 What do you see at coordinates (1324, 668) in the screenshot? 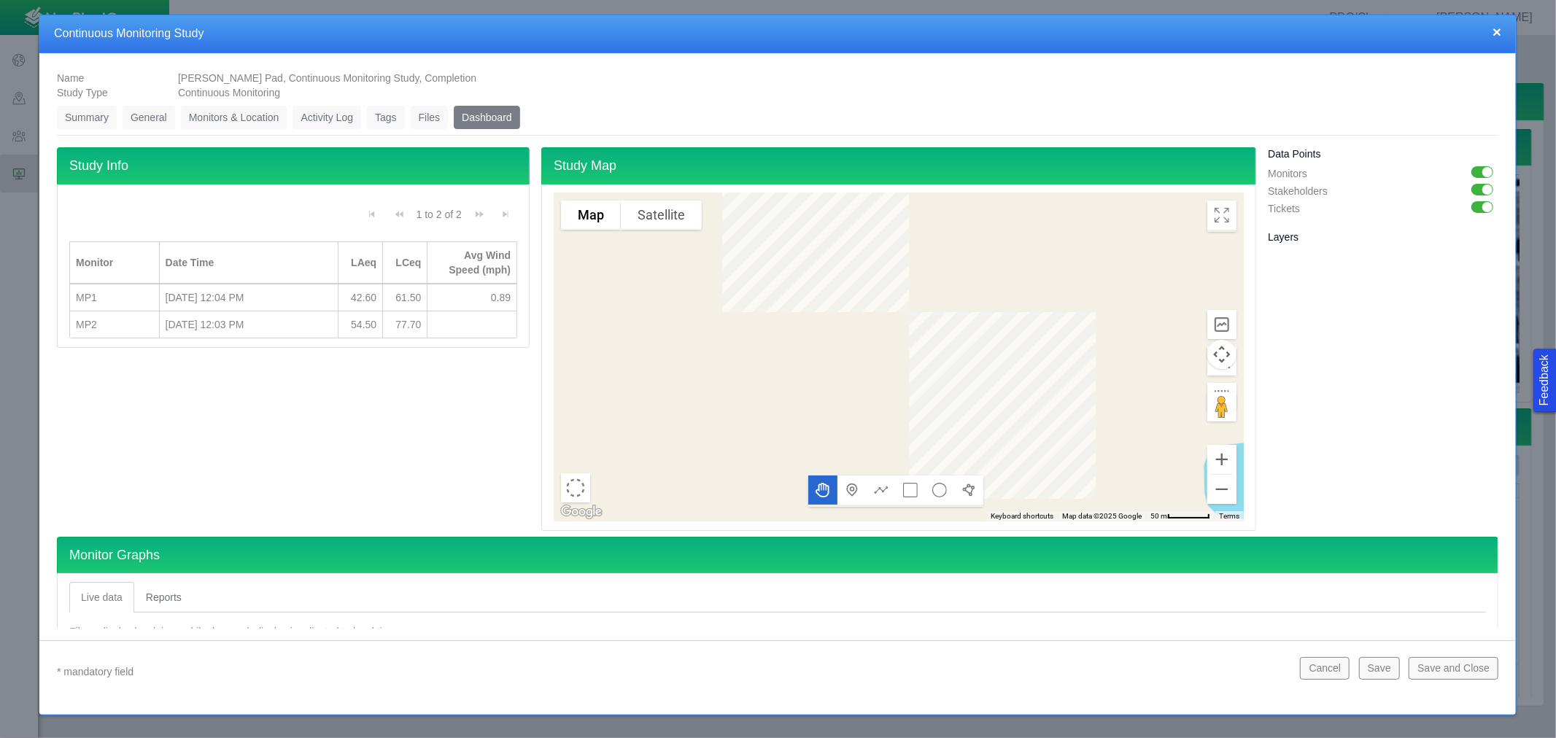
I see `button: Cancel` at bounding box center [1324, 668].